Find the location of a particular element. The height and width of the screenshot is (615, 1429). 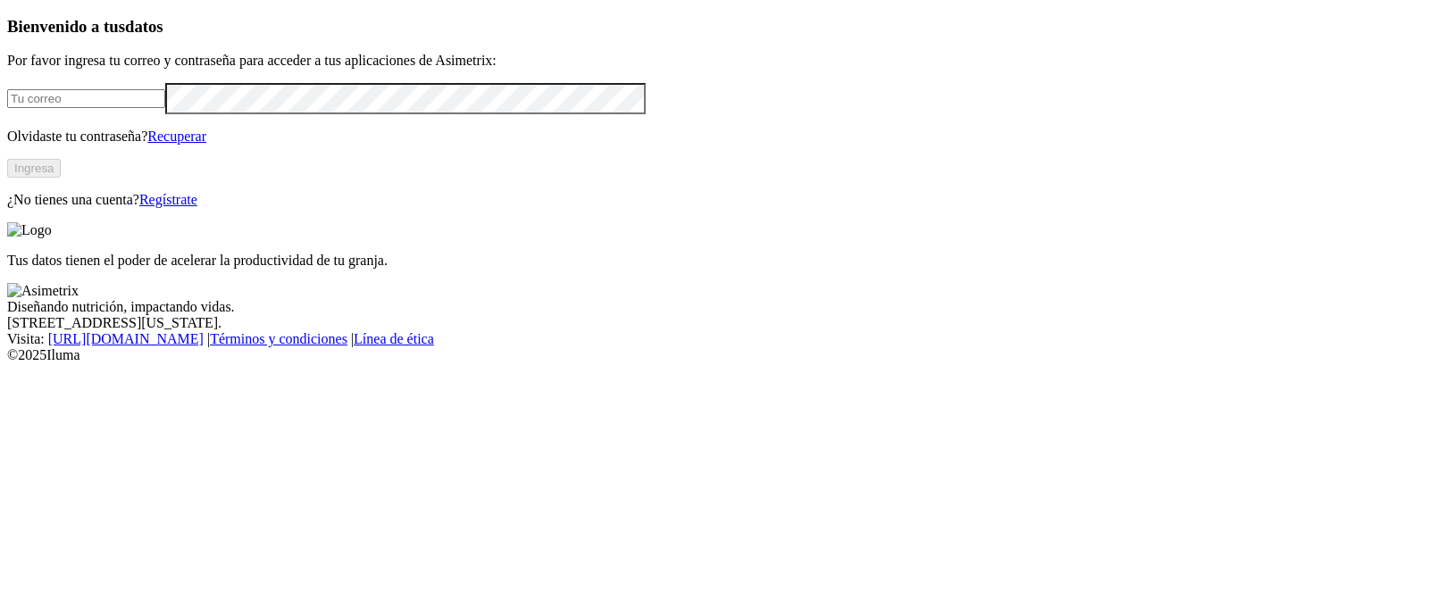

img: Logo is located at coordinates (29, 230).